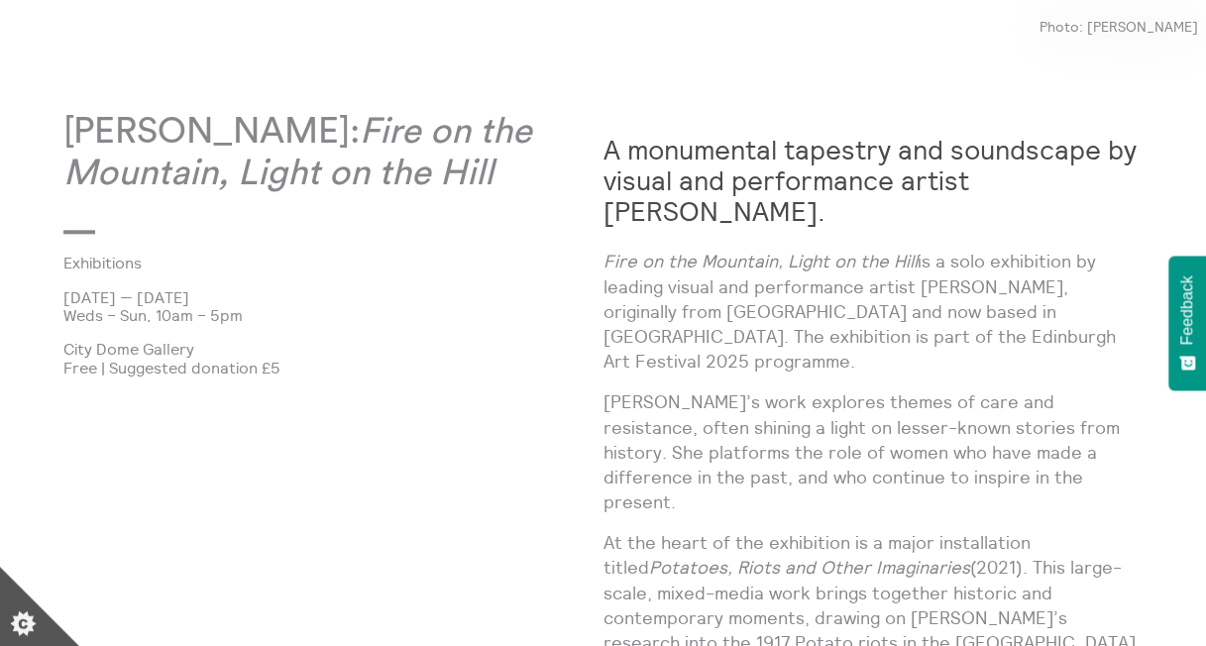  I want to click on p: Weds – Sun, 10am – 5pm, so click(333, 315).